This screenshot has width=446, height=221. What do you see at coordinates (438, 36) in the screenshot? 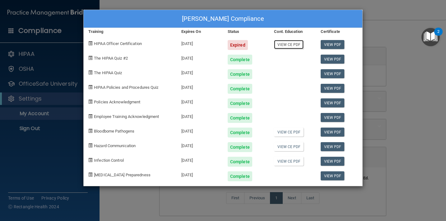
I see `div: 2` at bounding box center [438, 36].